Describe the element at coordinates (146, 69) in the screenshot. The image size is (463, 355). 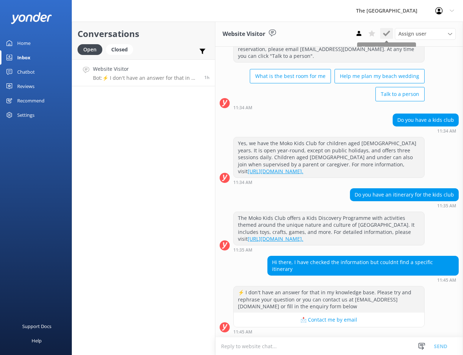
I see `h4: Website Visitor` at that location.